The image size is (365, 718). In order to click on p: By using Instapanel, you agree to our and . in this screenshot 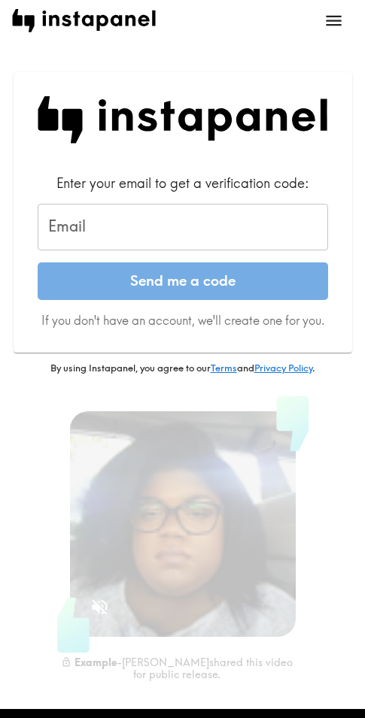, I will do `click(183, 369)`.